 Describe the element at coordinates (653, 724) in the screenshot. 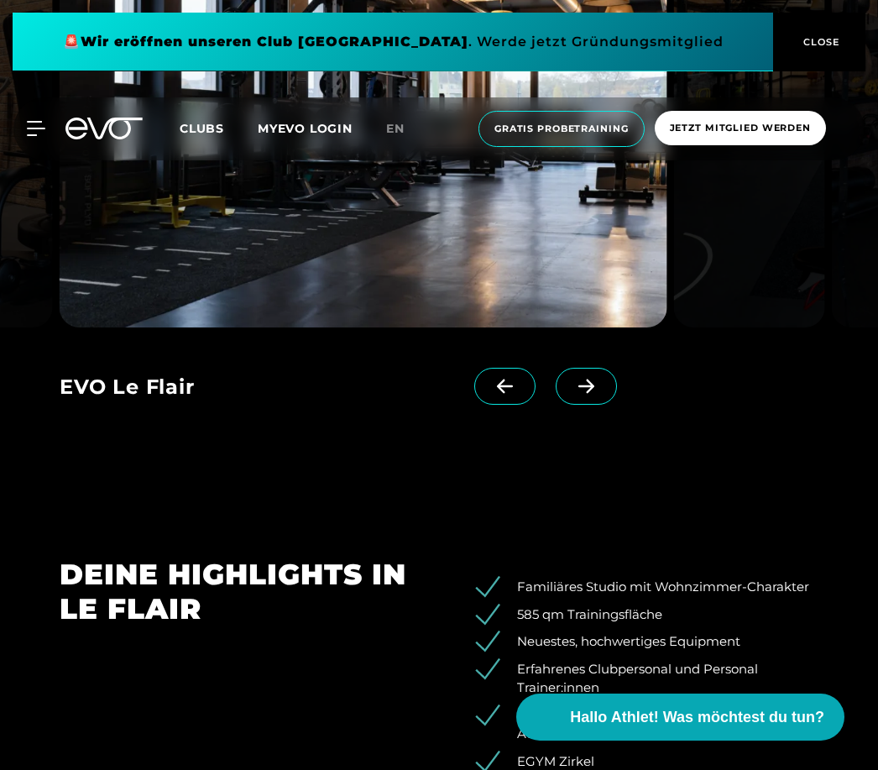

I see `li: Automatische Drehtür für schnelles Ein-und Auschecken an 365 Tagen im Jahr` at that location.